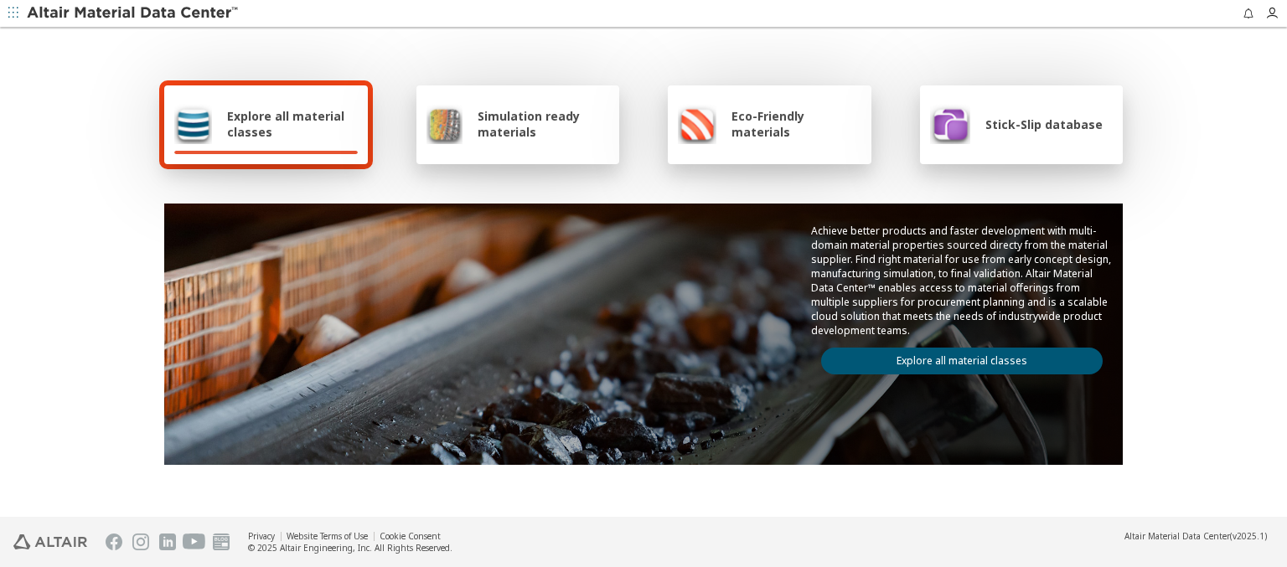 The height and width of the screenshot is (567, 1287). Describe the element at coordinates (543, 124) in the screenshot. I see `span: Simulation ready materials` at that location.